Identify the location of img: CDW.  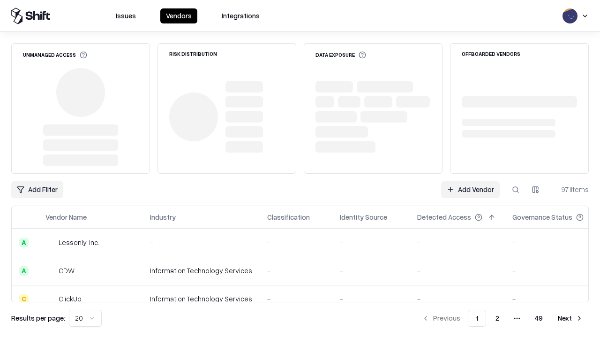
(50, 270).